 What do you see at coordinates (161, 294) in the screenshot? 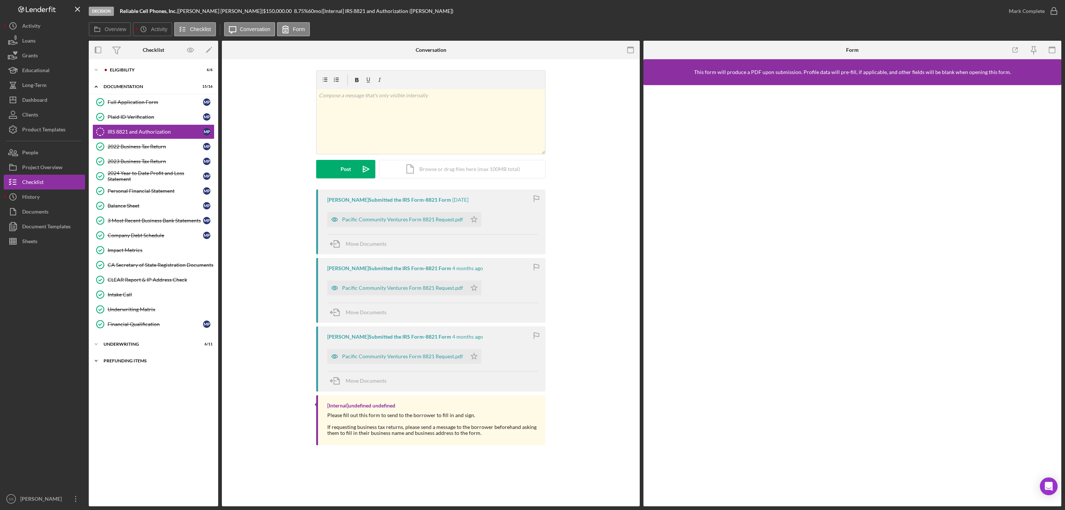
I see `div: Intake Call` at bounding box center [161, 294].